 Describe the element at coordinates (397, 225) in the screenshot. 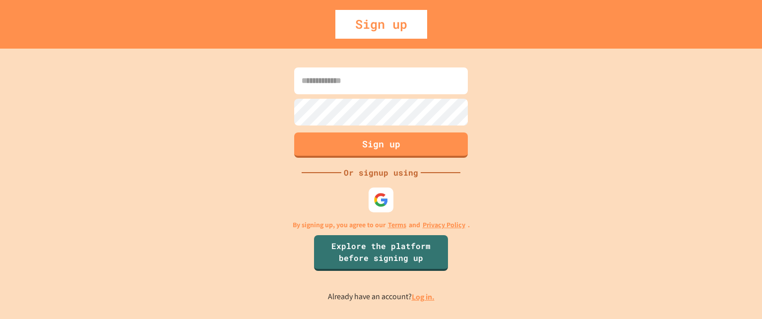

I see `a: Terms` at that location.